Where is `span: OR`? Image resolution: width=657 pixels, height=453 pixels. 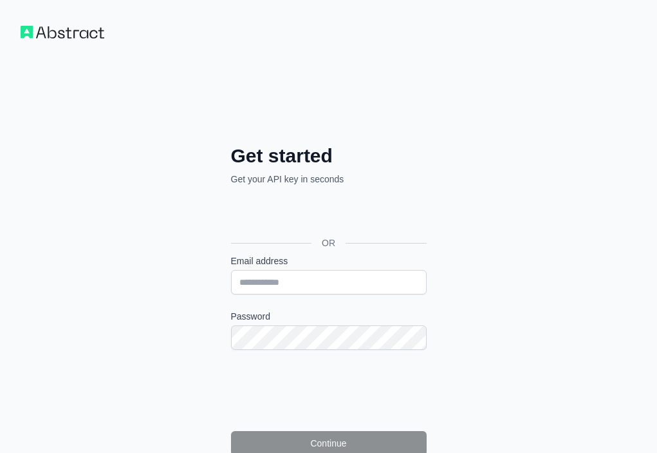 span: OR is located at coordinates (328, 243).